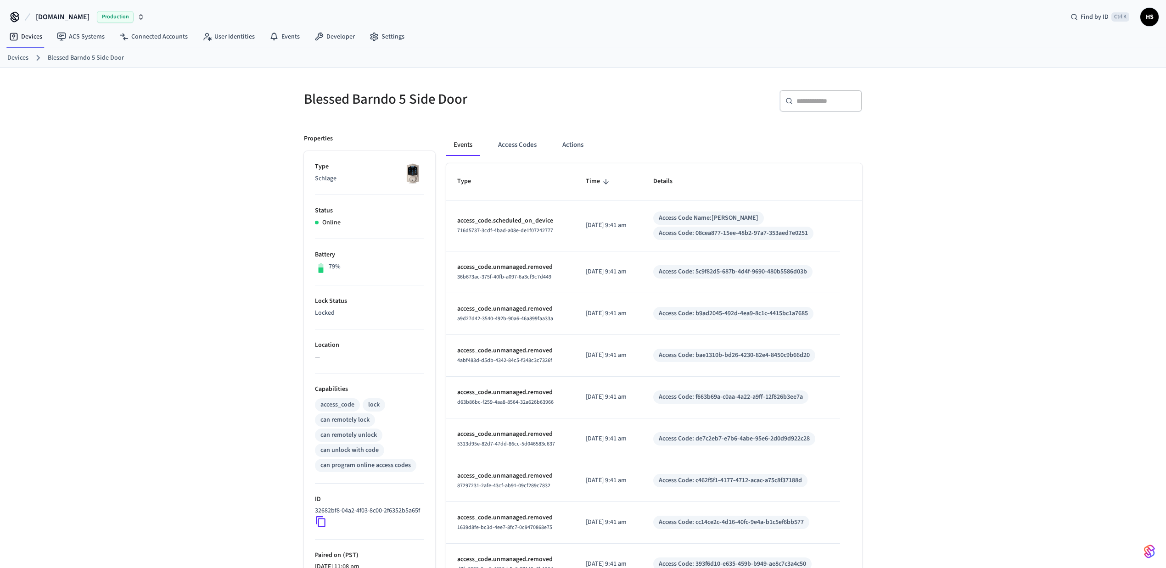 Image resolution: width=1166 pixels, height=568 pixels. What do you see at coordinates (505, 319) in the screenshot?
I see `span: a9d27d42-3540-492b-90a6-46a899faa33a` at bounding box center [505, 319].